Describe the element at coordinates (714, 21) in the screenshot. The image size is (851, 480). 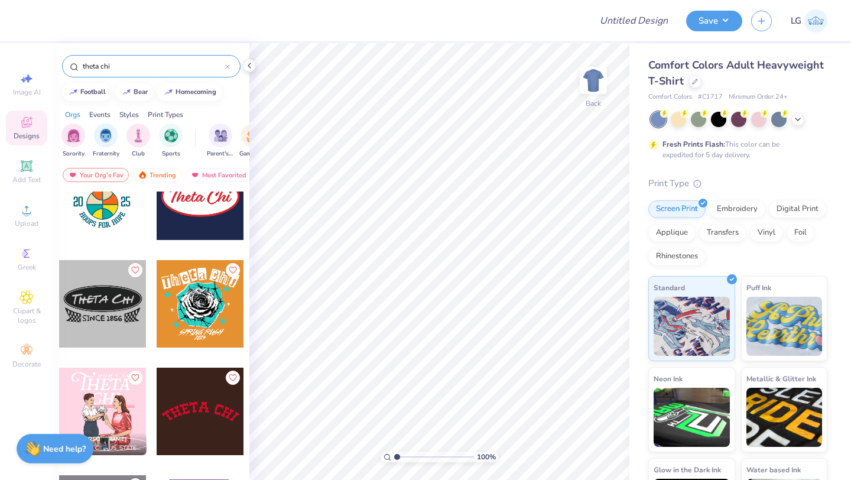
I see `button: Save` at that location.